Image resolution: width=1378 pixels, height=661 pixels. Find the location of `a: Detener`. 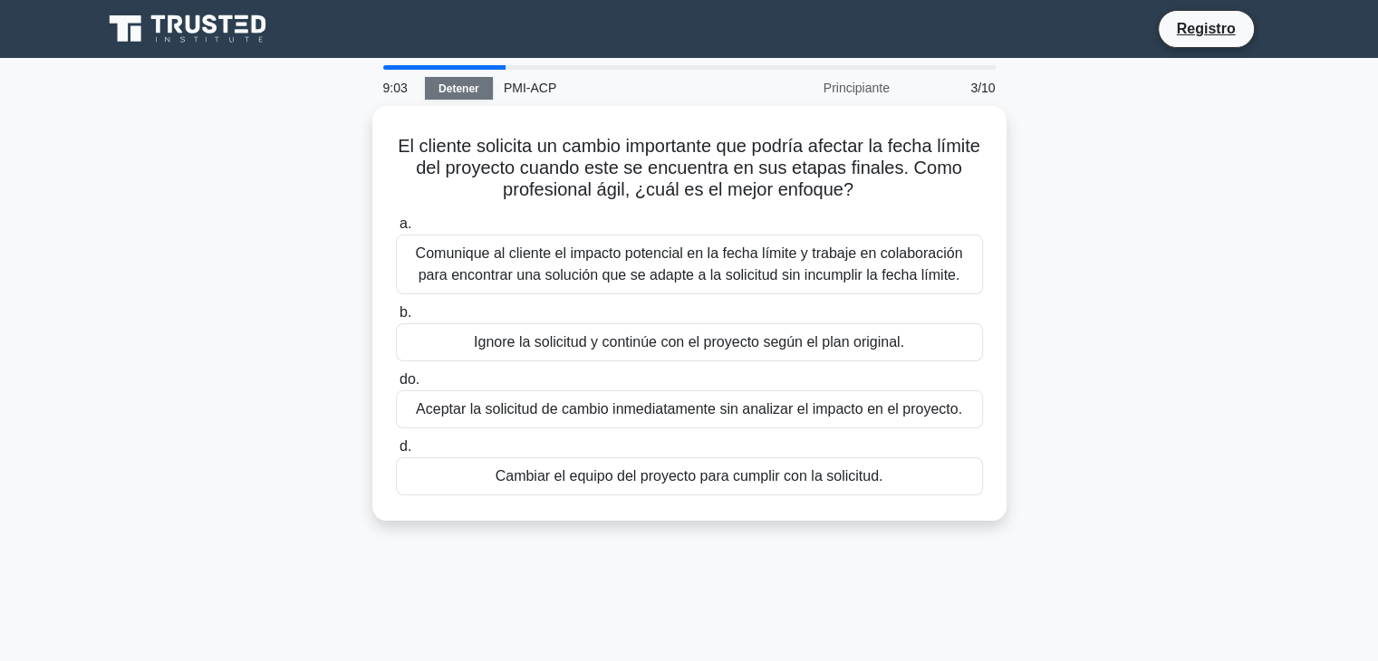

a: Detener is located at coordinates (458, 88).